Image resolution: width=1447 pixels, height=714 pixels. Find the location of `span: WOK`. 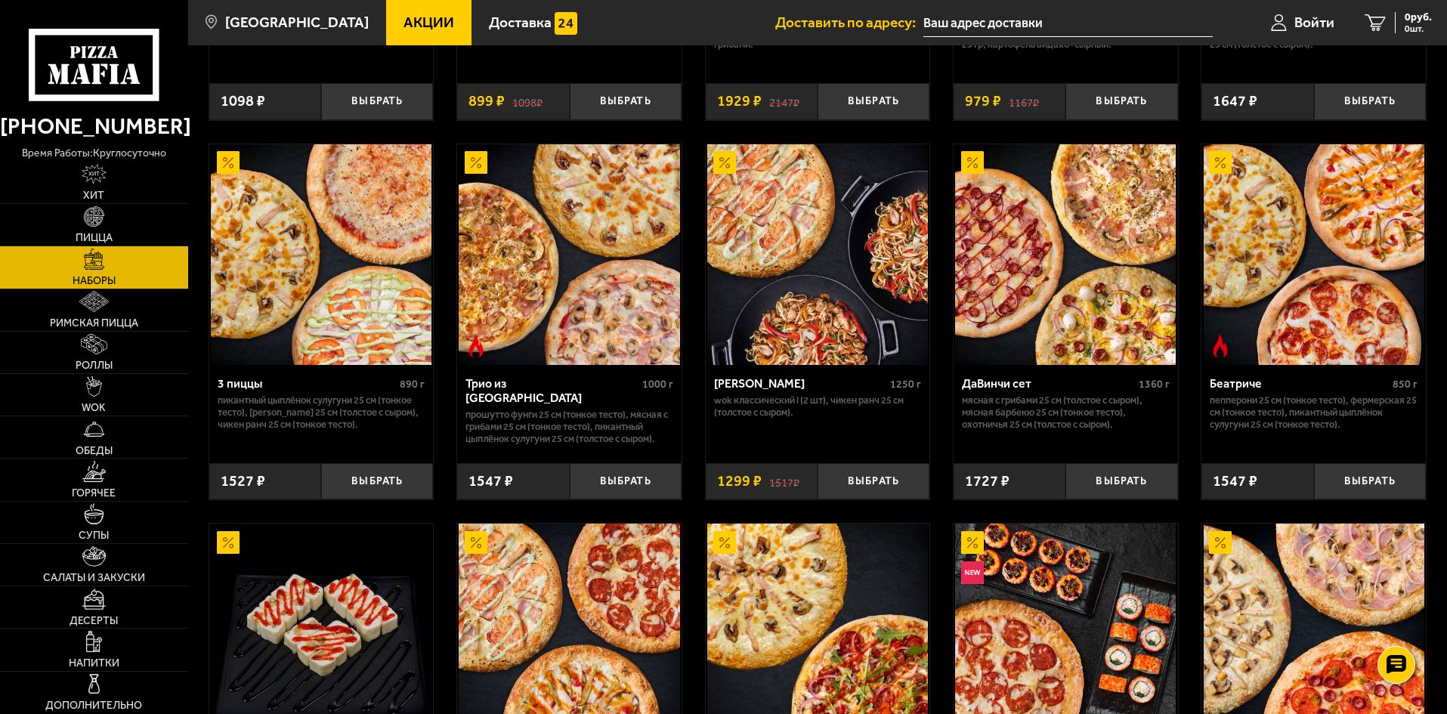

span: WOK is located at coordinates (94, 408).